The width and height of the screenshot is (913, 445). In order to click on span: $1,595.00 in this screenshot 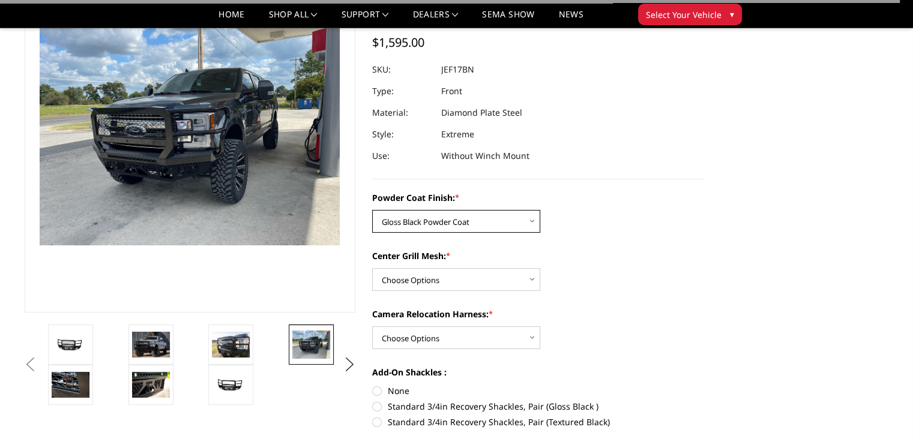, I will do `click(398, 42)`.